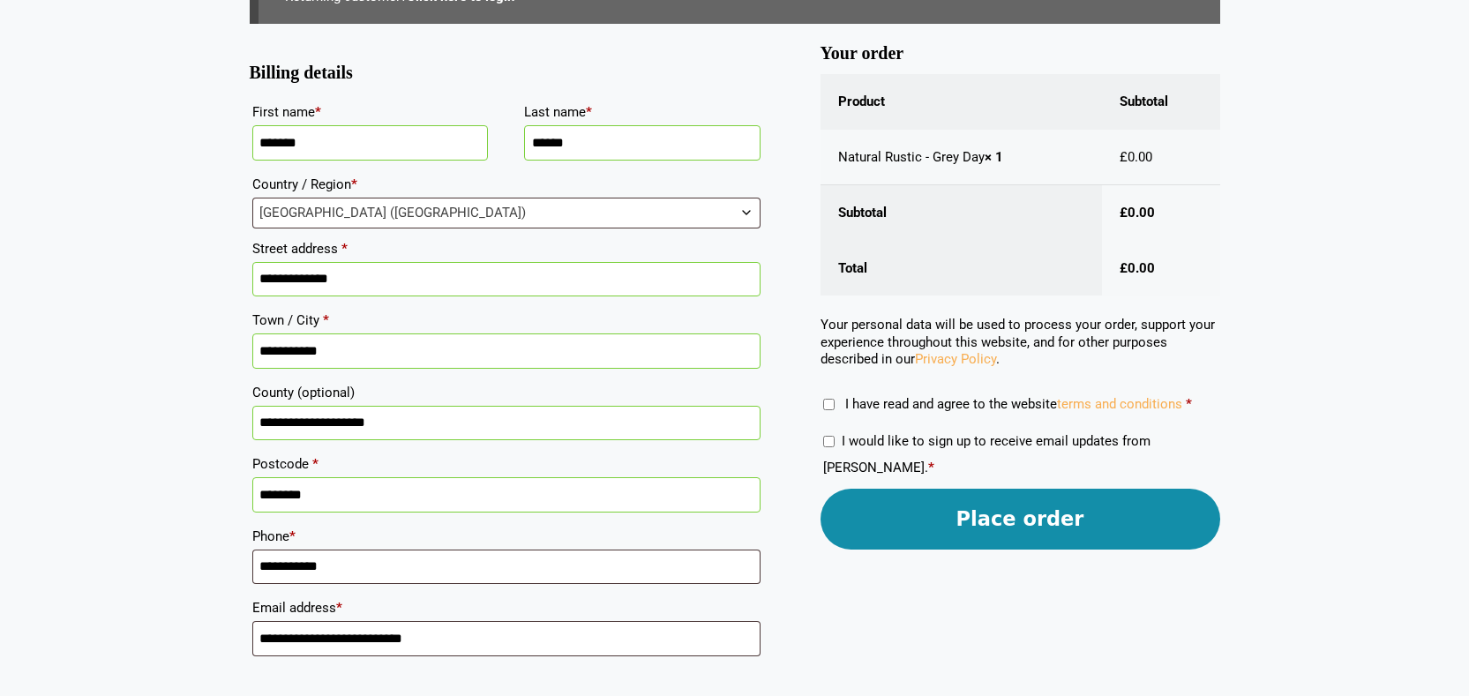 Image resolution: width=1469 pixels, height=696 pixels. I want to click on p: Your personal data will be used to process your order, support your experience throughout this we..., so click(1020, 342).